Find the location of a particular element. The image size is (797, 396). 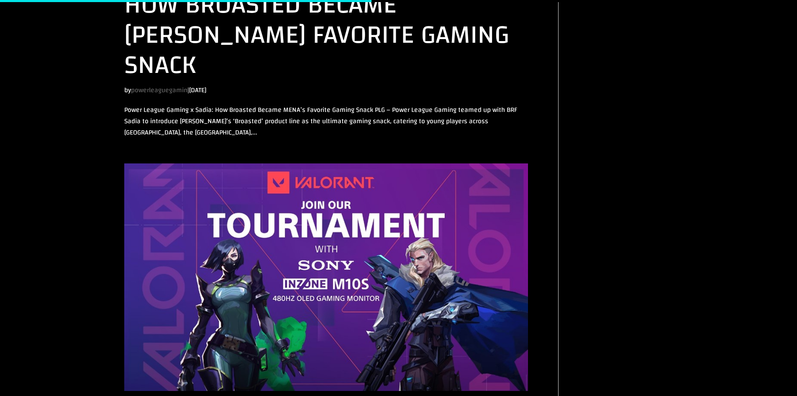

div: Chat Widget is located at coordinates (777, 375).